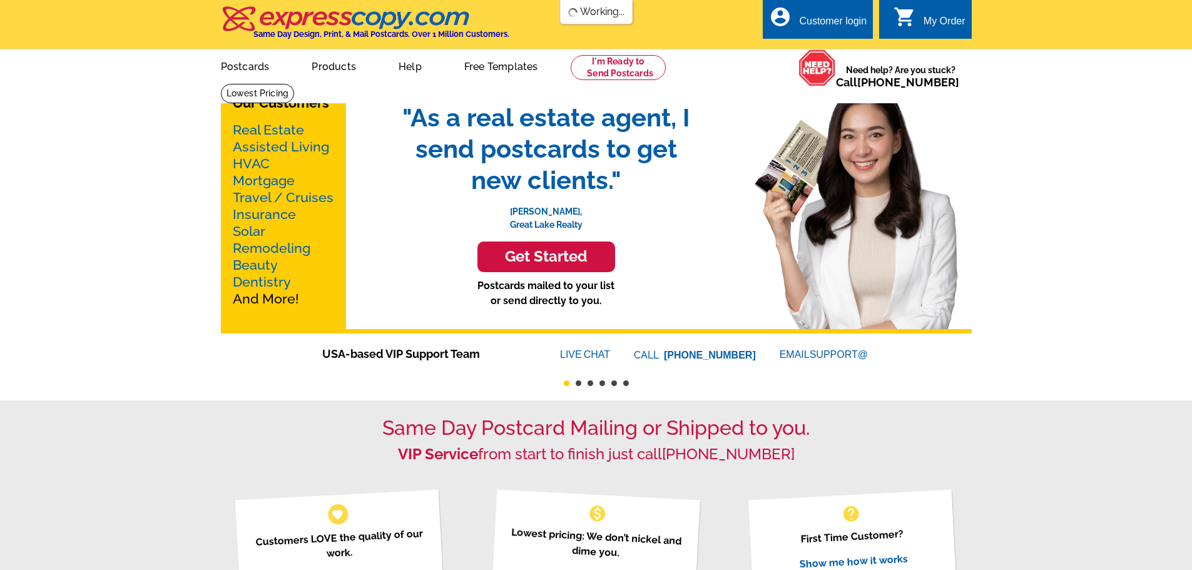 This screenshot has width=1192, height=570. I want to click on h1: Same Day Postcard Mailing or Shipped to you., so click(596, 428).